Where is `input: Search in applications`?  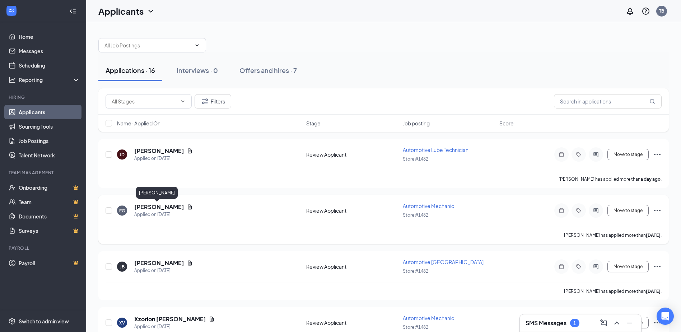
input: Search in applications is located at coordinates (607, 101).